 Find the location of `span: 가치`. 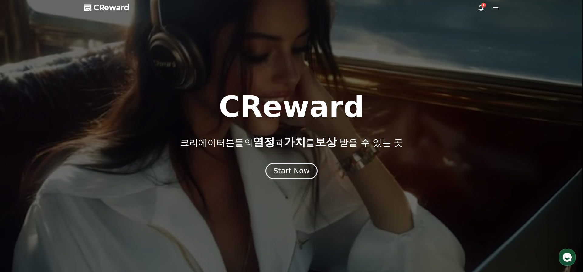

span: 가치 is located at coordinates (295, 142).